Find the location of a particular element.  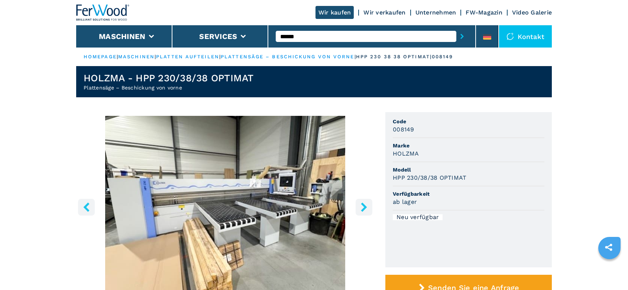

div: Kontakt is located at coordinates (525, 36).